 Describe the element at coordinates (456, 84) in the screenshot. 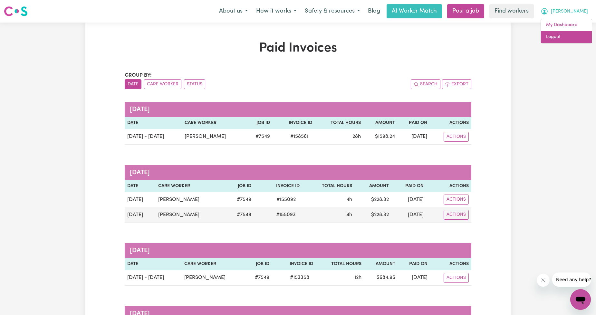

I see `button: Export` at that location.